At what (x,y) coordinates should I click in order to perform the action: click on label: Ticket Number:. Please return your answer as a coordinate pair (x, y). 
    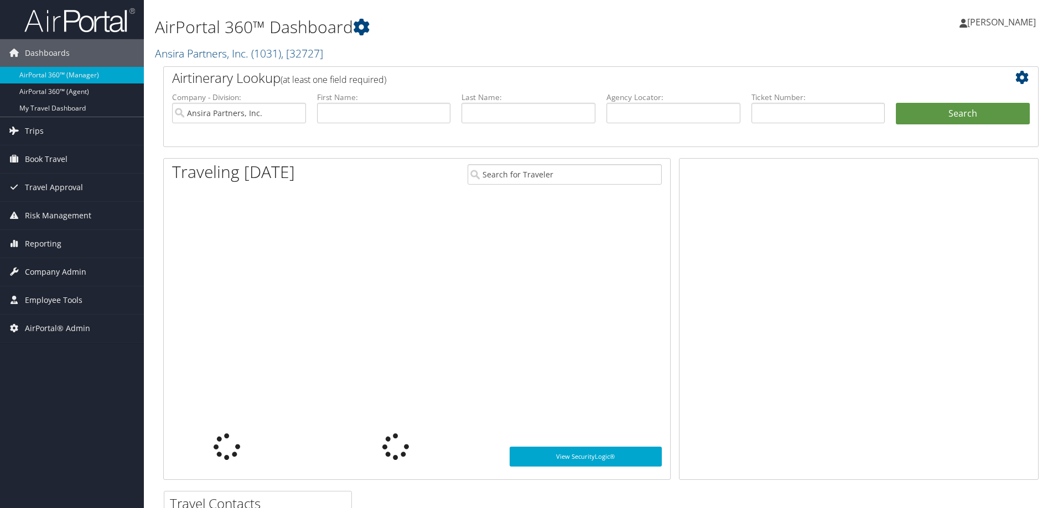
    Looking at the image, I should click on (818, 97).